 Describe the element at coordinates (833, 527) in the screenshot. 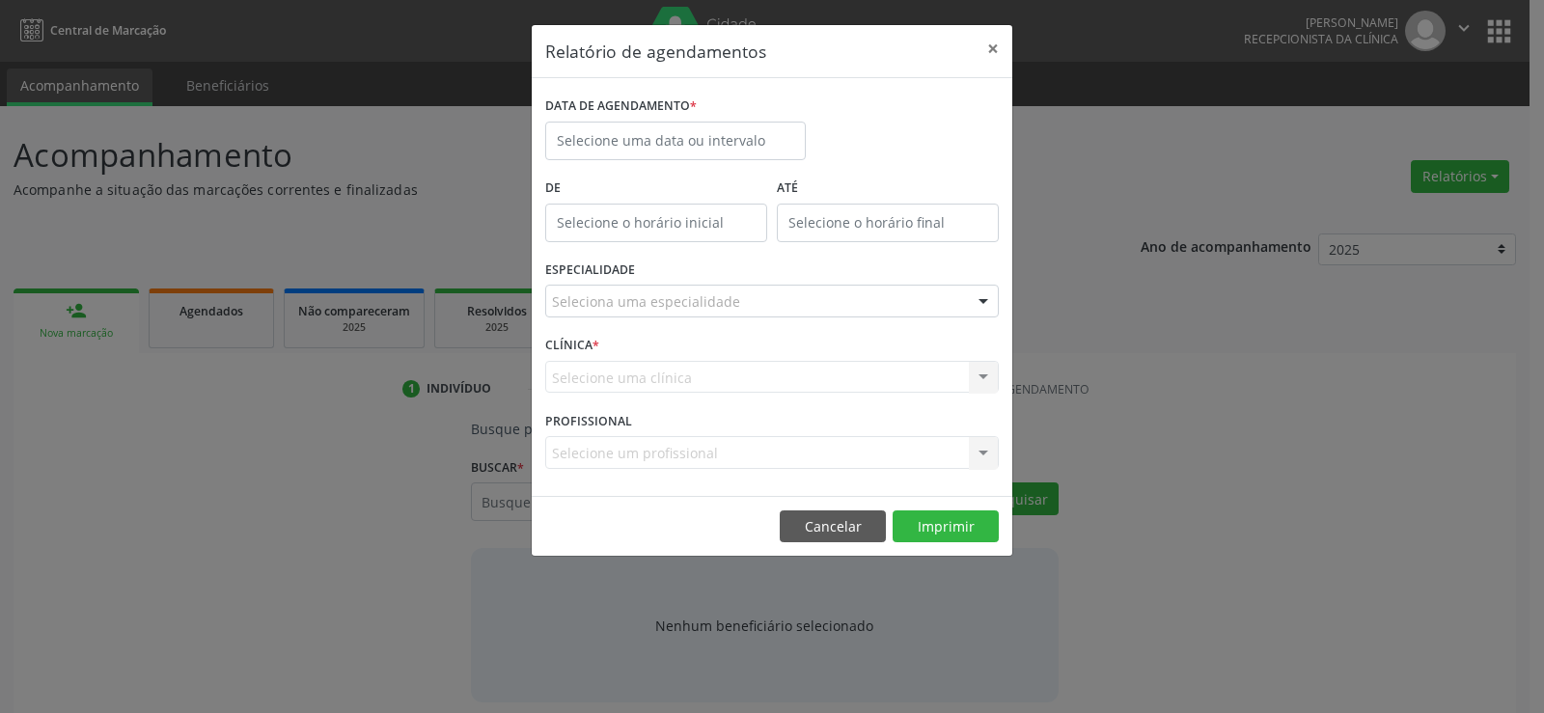

I see `button: Cancelar` at that location.